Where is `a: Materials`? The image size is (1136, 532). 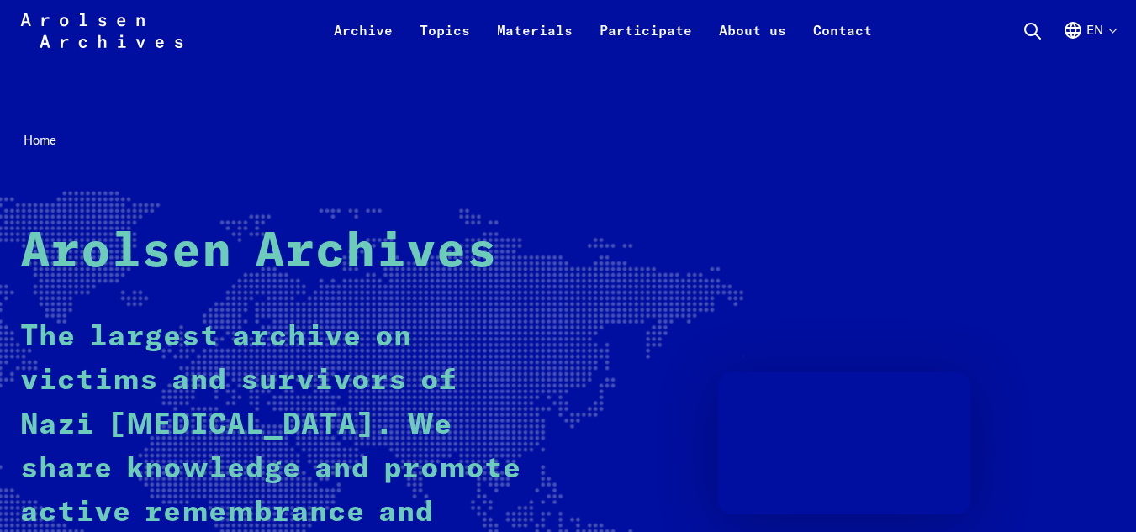
a: Materials is located at coordinates (535, 40).